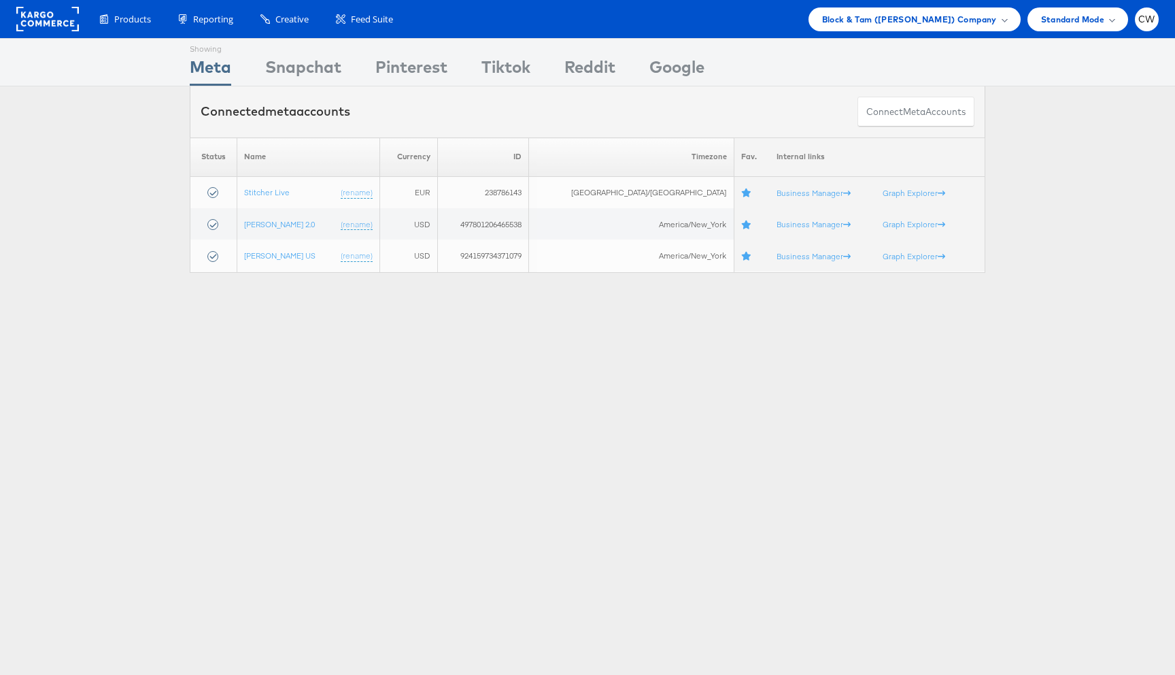 The image size is (1175, 675). I want to click on span: Products, so click(133, 19).